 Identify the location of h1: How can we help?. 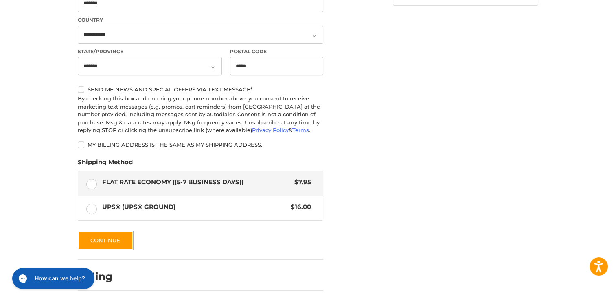
(52, 13).